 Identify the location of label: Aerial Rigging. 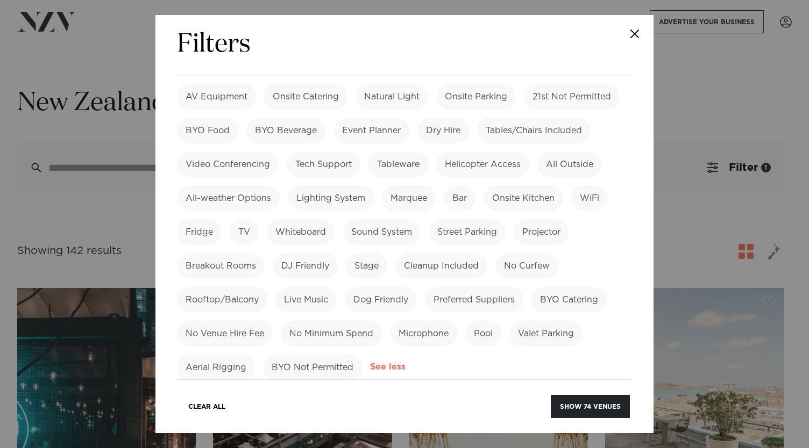
(216, 368).